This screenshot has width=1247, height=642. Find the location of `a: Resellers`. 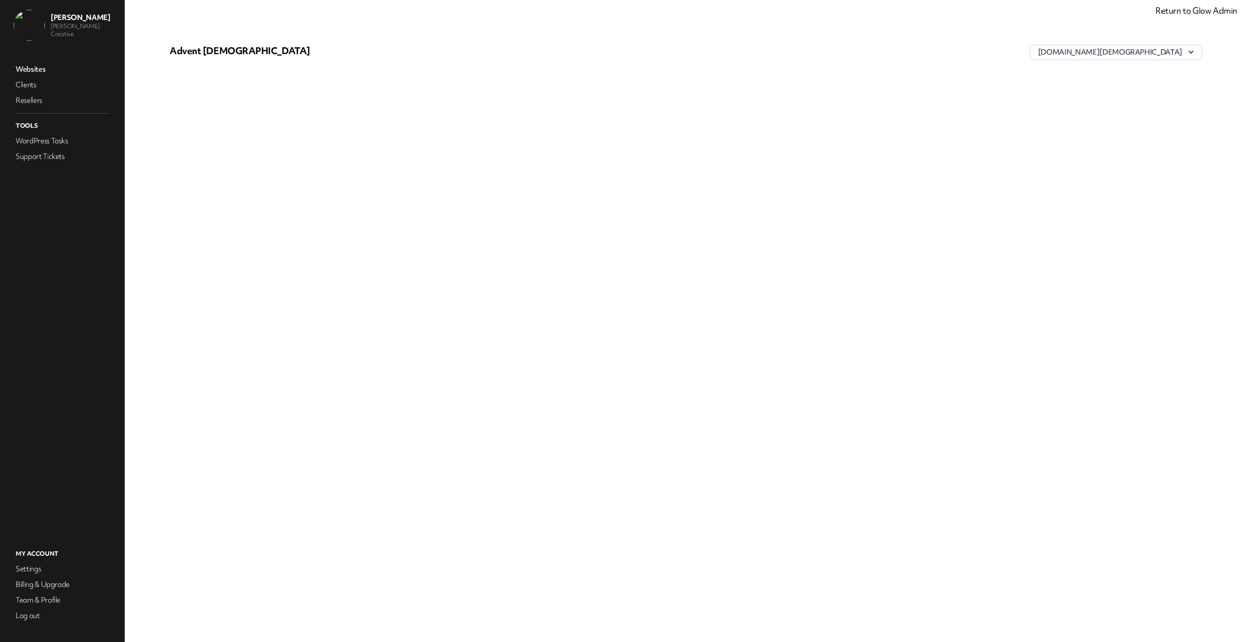

a: Resellers is located at coordinates (62, 100).